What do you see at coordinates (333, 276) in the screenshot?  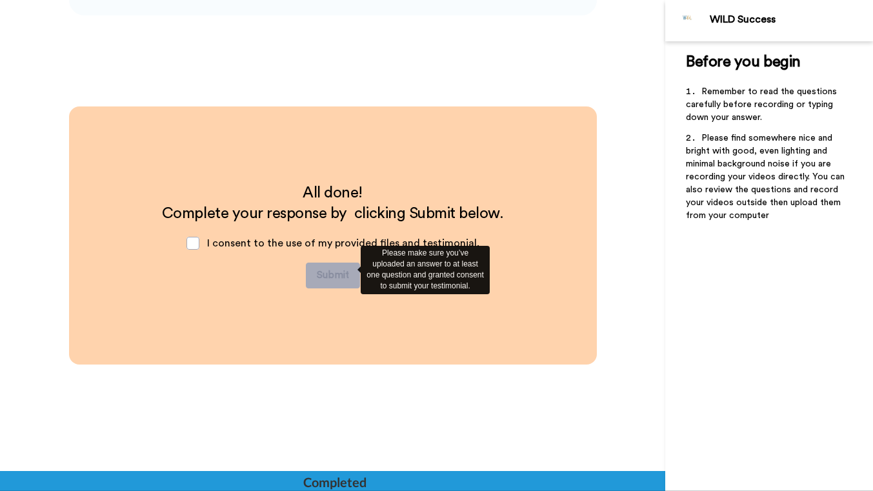 I see `button: Submit` at bounding box center [333, 276].